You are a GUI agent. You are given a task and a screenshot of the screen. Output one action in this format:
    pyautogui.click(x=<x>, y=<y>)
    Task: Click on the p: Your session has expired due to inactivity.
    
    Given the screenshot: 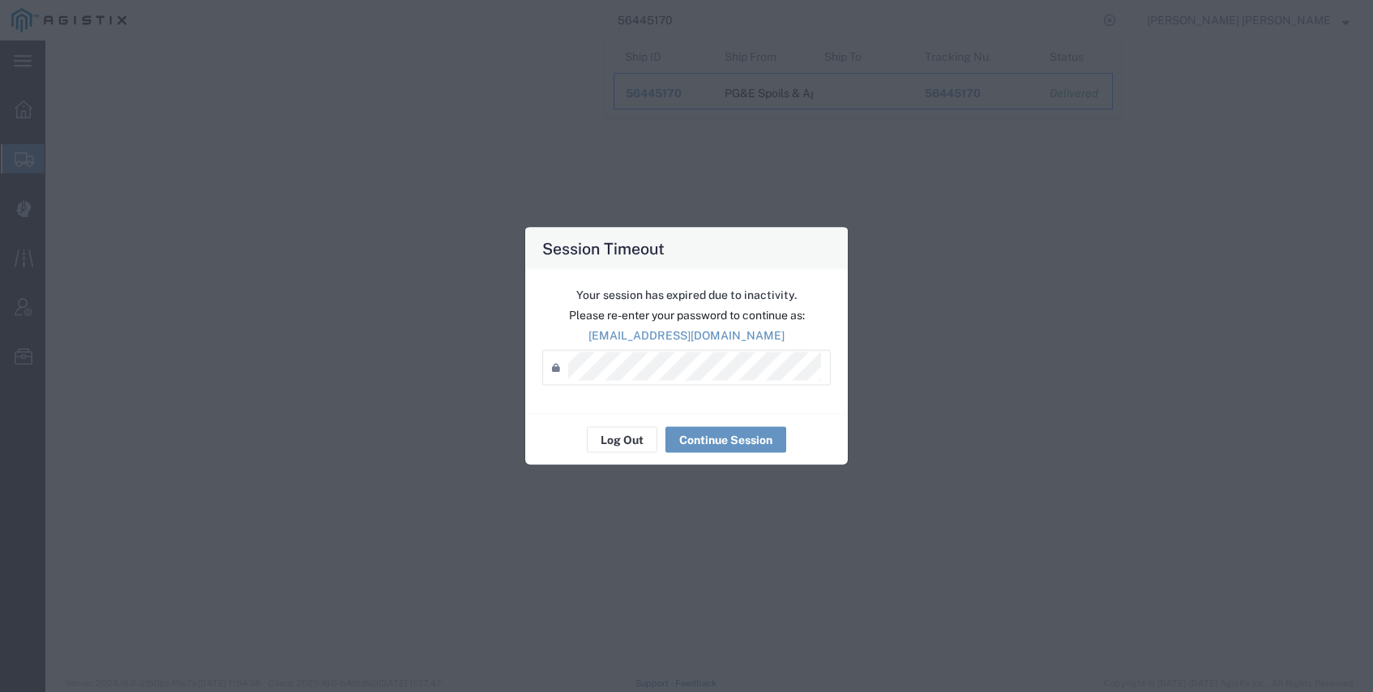 What is the action you would take?
    pyautogui.click(x=686, y=295)
    